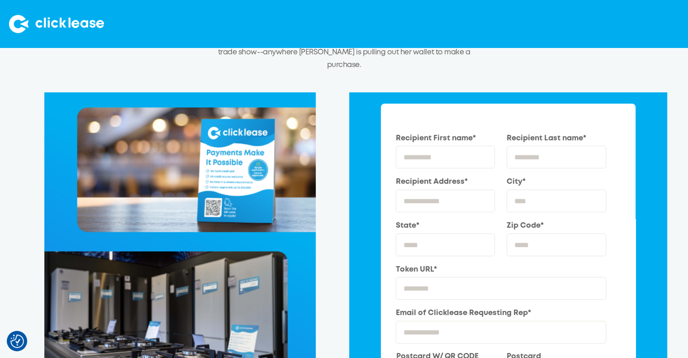 This screenshot has height=358, width=688. I want to click on label: Token URL*, so click(500, 269).